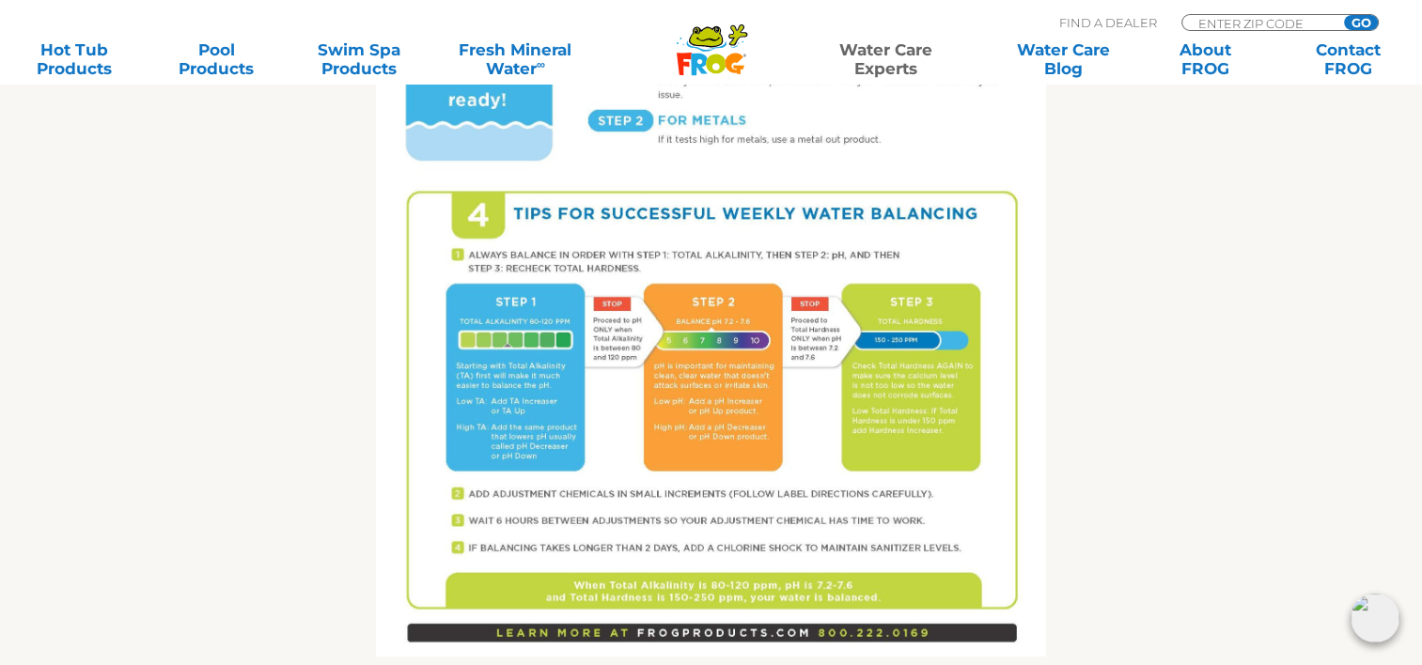 The height and width of the screenshot is (665, 1422). I want to click on a: AboutFROG, so click(1206, 59).